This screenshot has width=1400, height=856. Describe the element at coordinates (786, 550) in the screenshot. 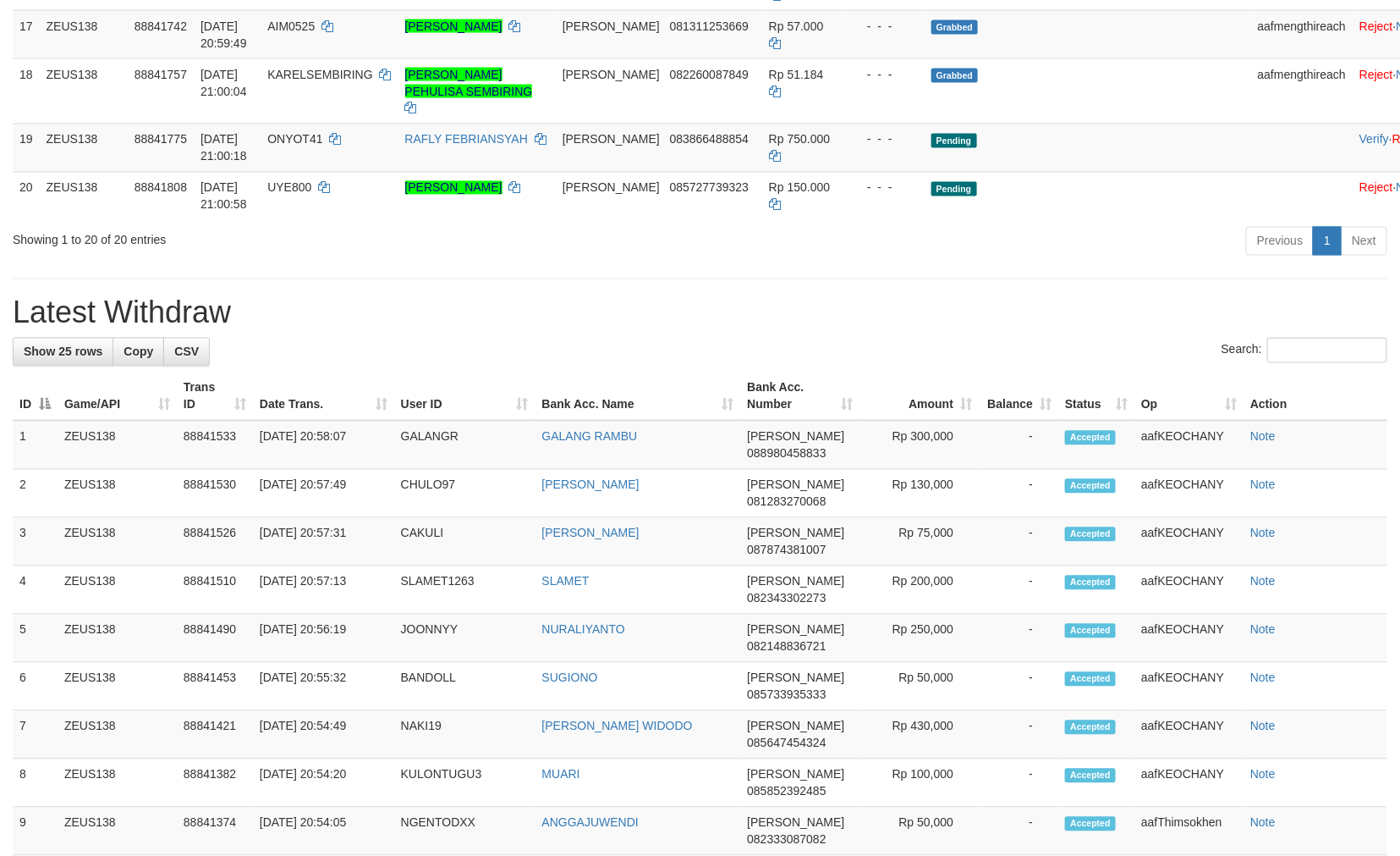

I see `span: Copy 087874381007 to clipboard` at that location.